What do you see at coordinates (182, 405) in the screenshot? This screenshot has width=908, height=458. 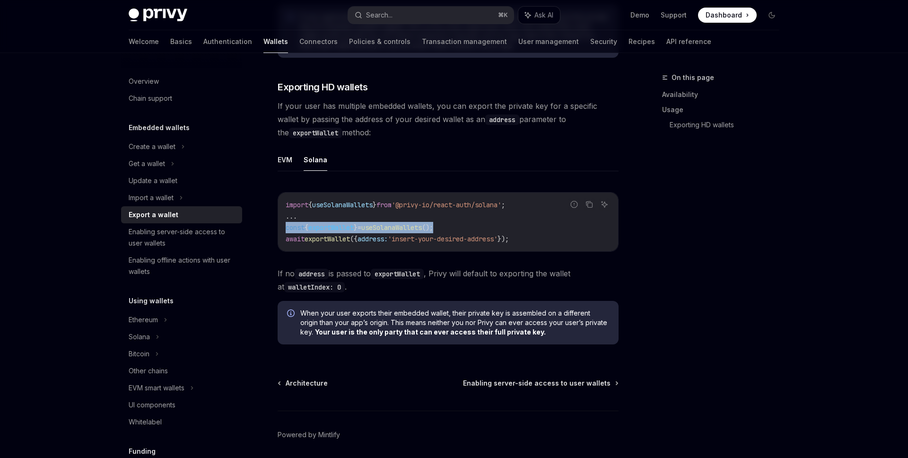 I see `a: UI components` at bounding box center [182, 405].